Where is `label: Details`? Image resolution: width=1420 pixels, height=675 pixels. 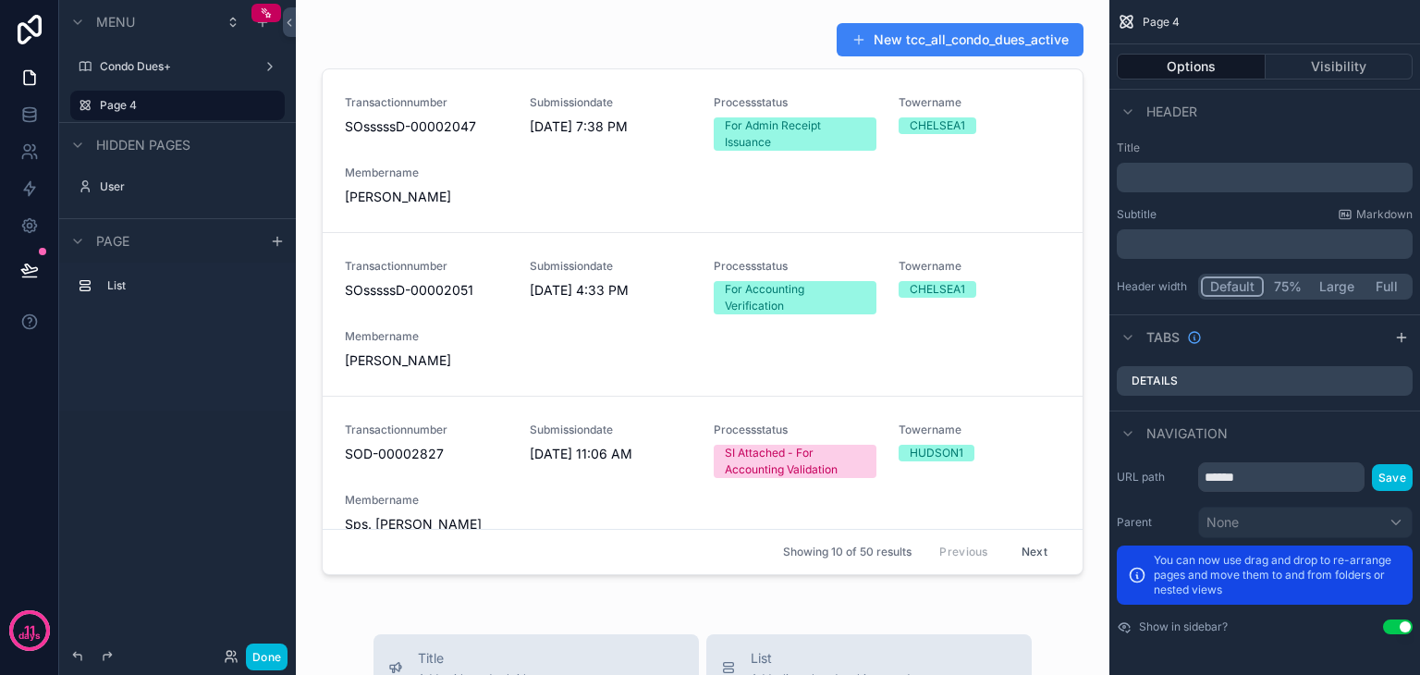
label: Details is located at coordinates (1155, 381).